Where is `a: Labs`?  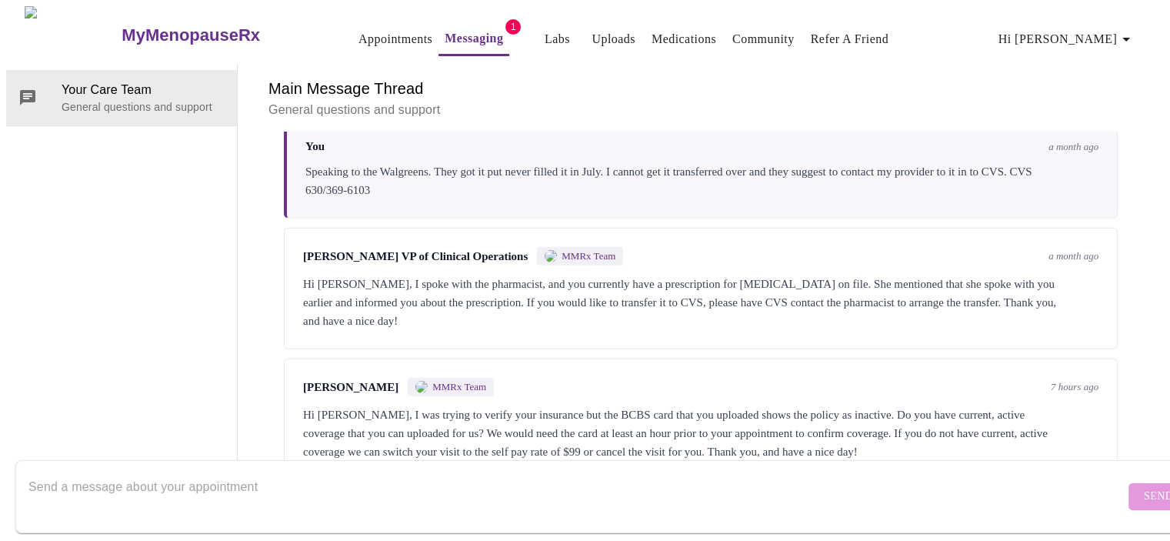
a: Labs is located at coordinates (557, 39).